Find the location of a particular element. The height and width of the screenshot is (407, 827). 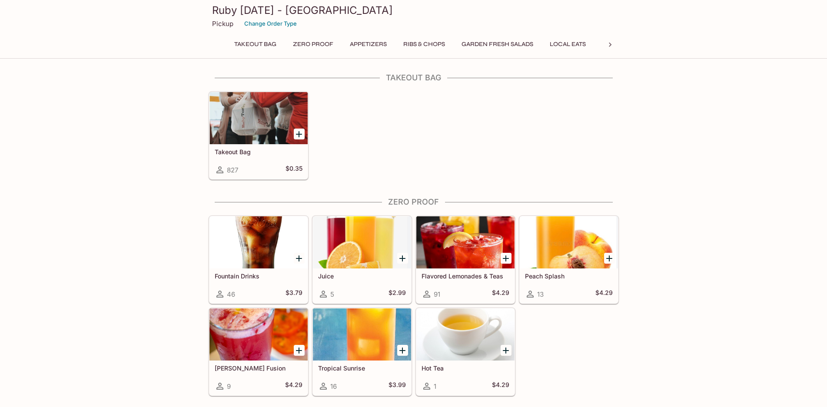

button: Takeout Bag is located at coordinates (255, 44).